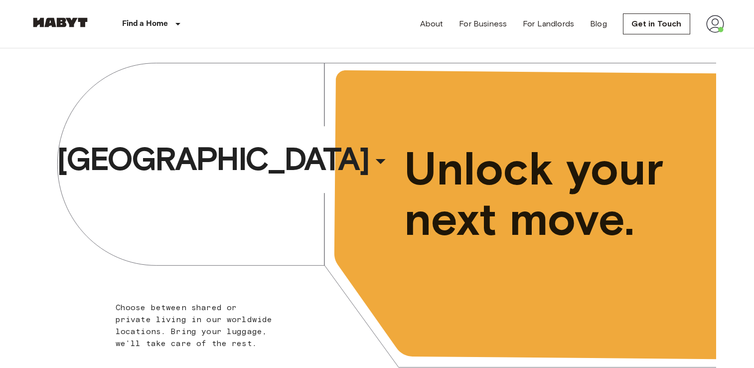 This screenshot has height=368, width=754. I want to click on img: Habyt, so click(60, 22).